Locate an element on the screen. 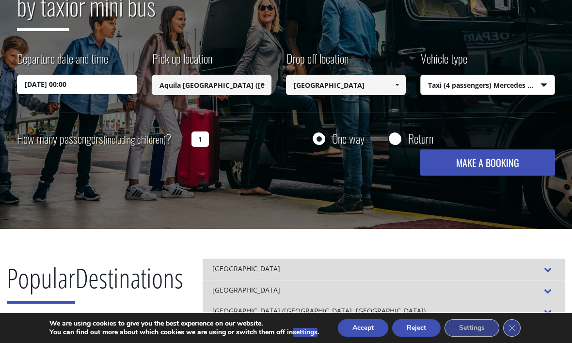 Image resolution: width=572 pixels, height=343 pixels. p: You can find out more about which cookies we are using or switch them off in . is located at coordinates (184, 332).